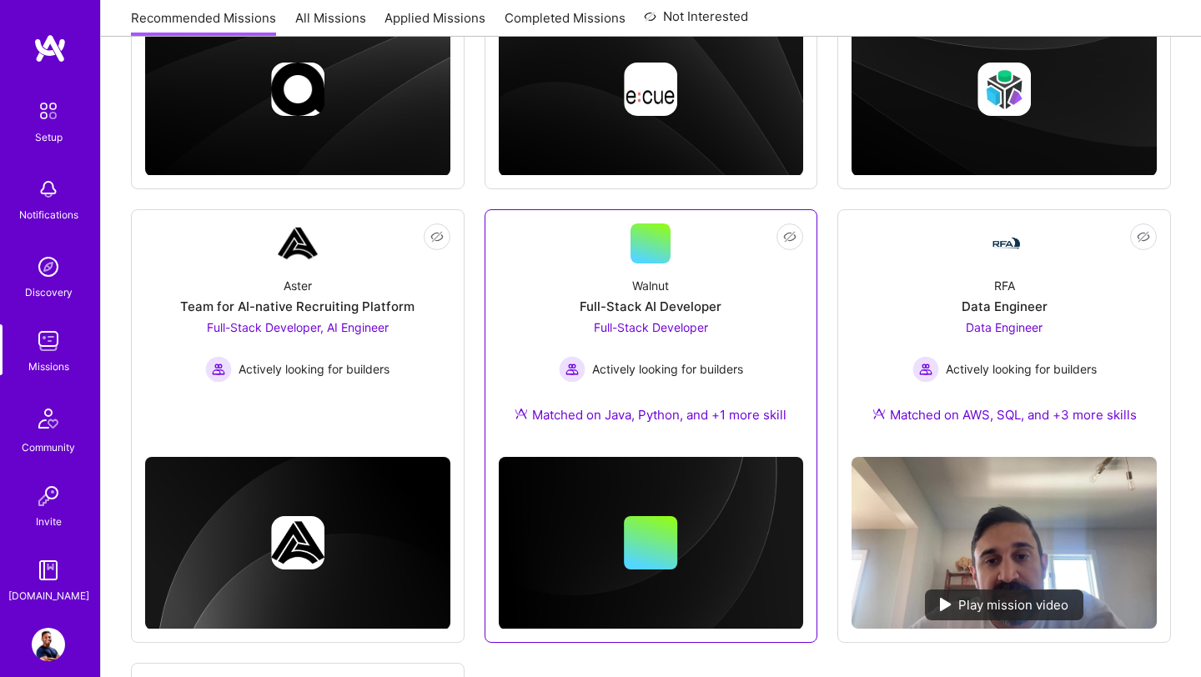 This screenshot has width=1201, height=677. Describe the element at coordinates (1004, 285) in the screenshot. I see `div: RFA` at that location.